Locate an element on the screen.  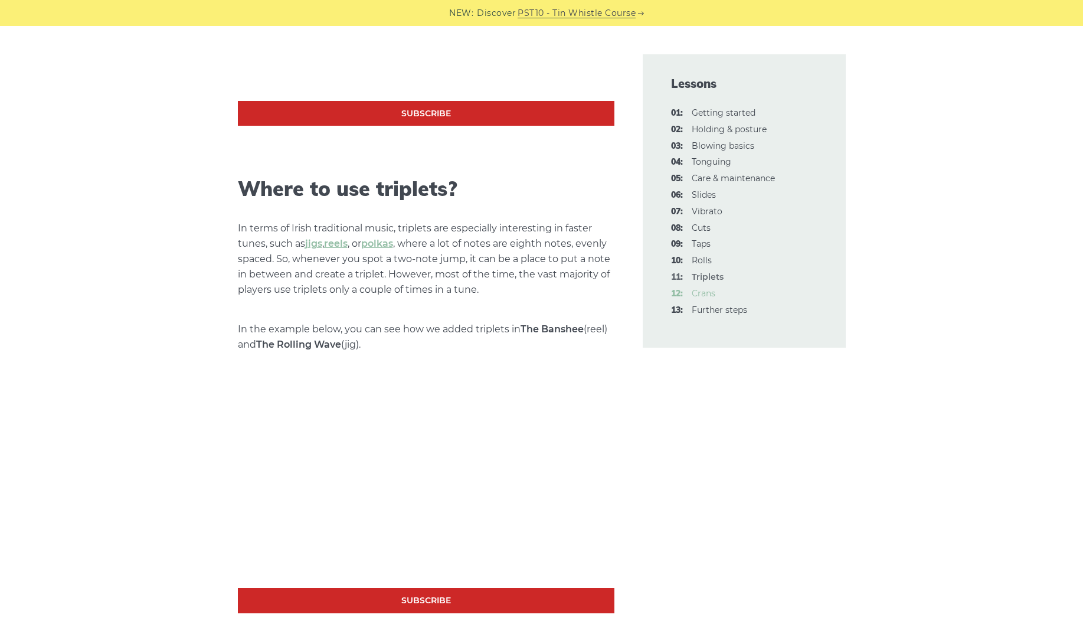
span: 10: is located at coordinates (677, 261).